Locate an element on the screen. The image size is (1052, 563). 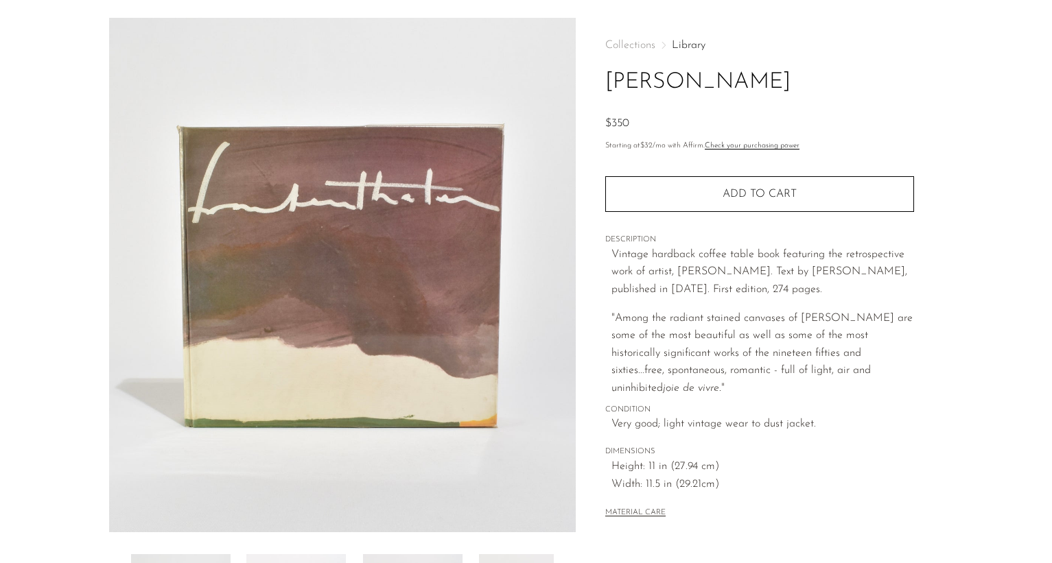
button: Add to cart is located at coordinates (760, 194).